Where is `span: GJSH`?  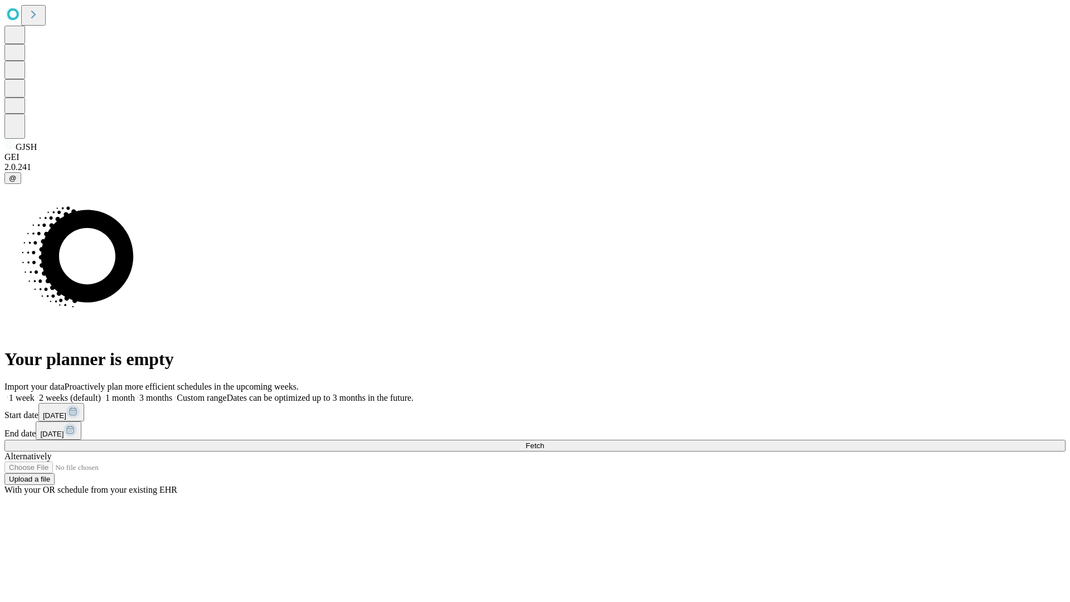
span: GJSH is located at coordinates (26, 147).